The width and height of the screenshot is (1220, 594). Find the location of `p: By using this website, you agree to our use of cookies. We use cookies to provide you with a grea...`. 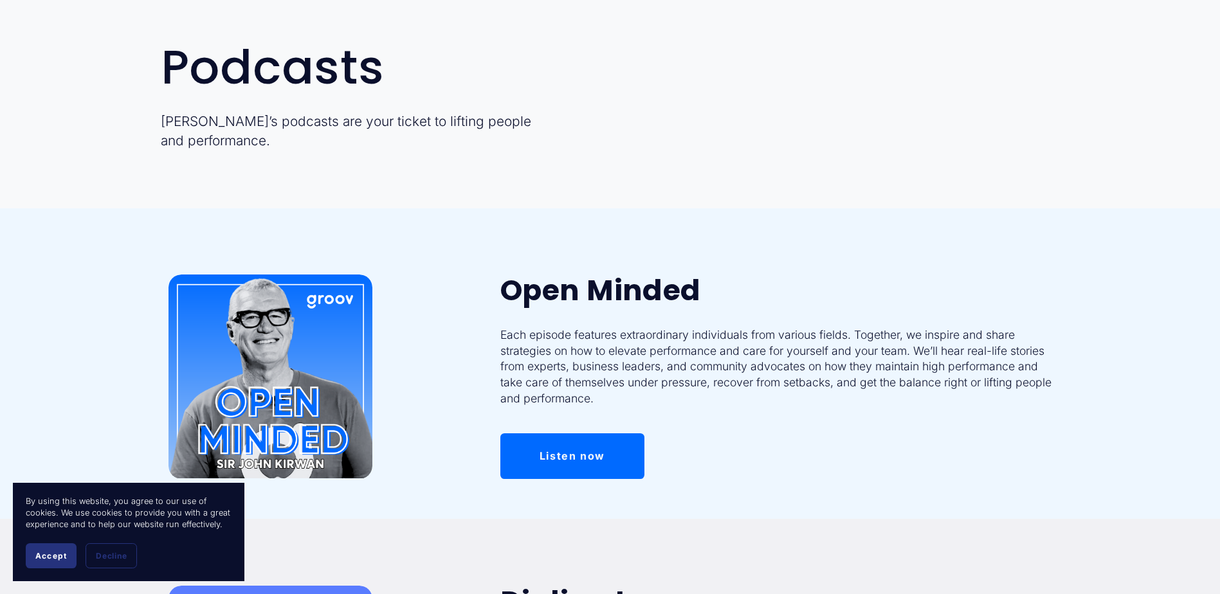

p: By using this website, you agree to our use of cookies. We use cookies to provide you with a grea... is located at coordinates (129, 513).